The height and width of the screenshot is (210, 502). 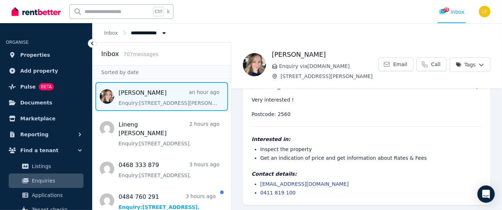 What do you see at coordinates (254, 65) in the screenshot?
I see `img: Kelly` at bounding box center [254, 65].